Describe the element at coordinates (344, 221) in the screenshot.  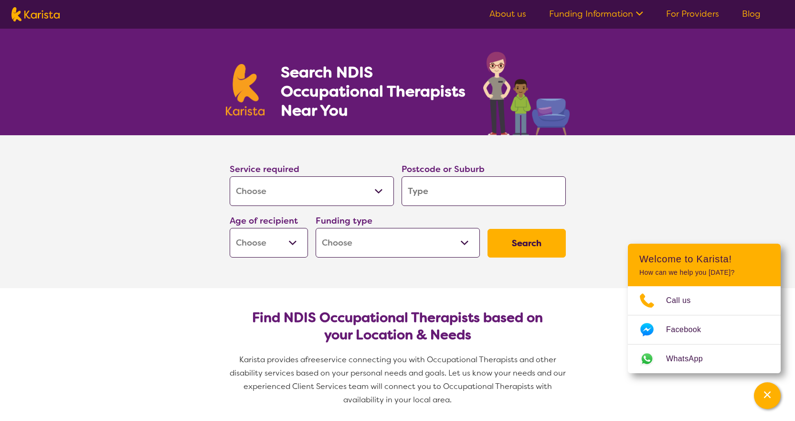
I see `label: Funding type` at that location.